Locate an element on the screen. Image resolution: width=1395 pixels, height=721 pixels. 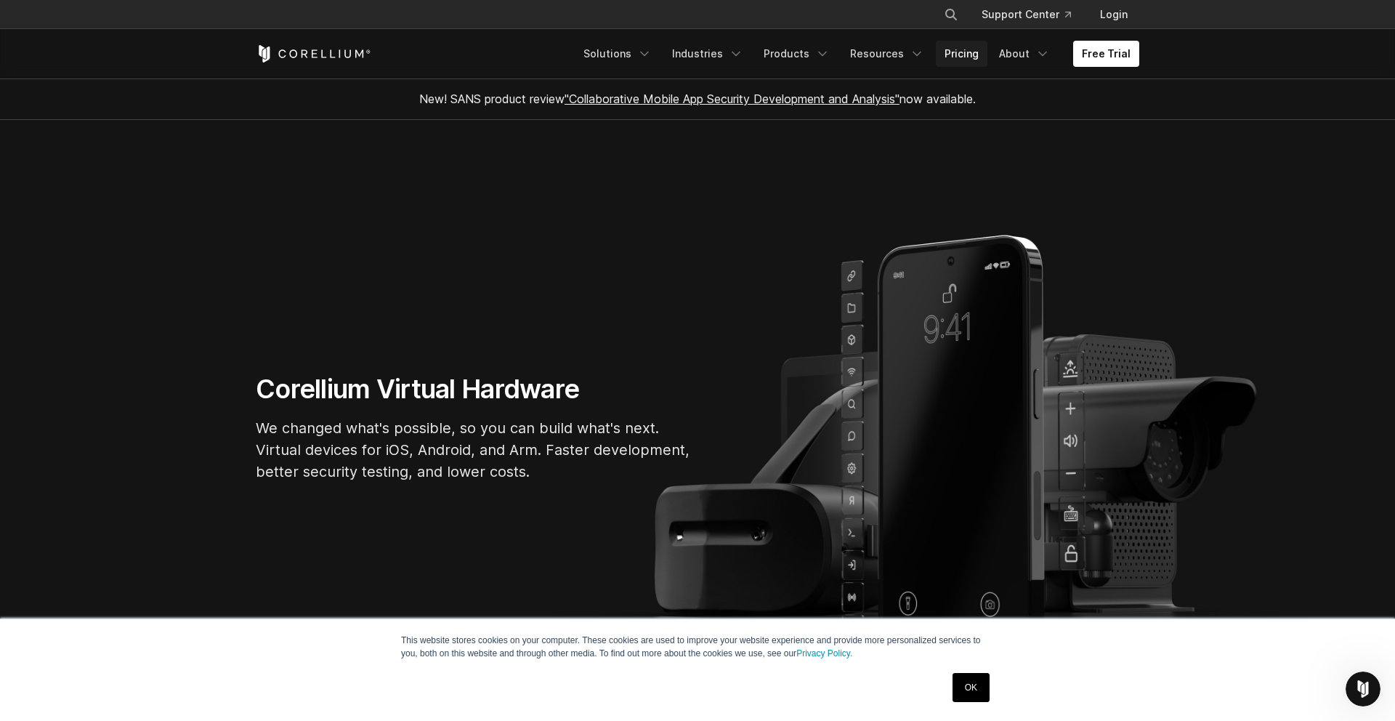
a: Solutions is located at coordinates (618, 54).